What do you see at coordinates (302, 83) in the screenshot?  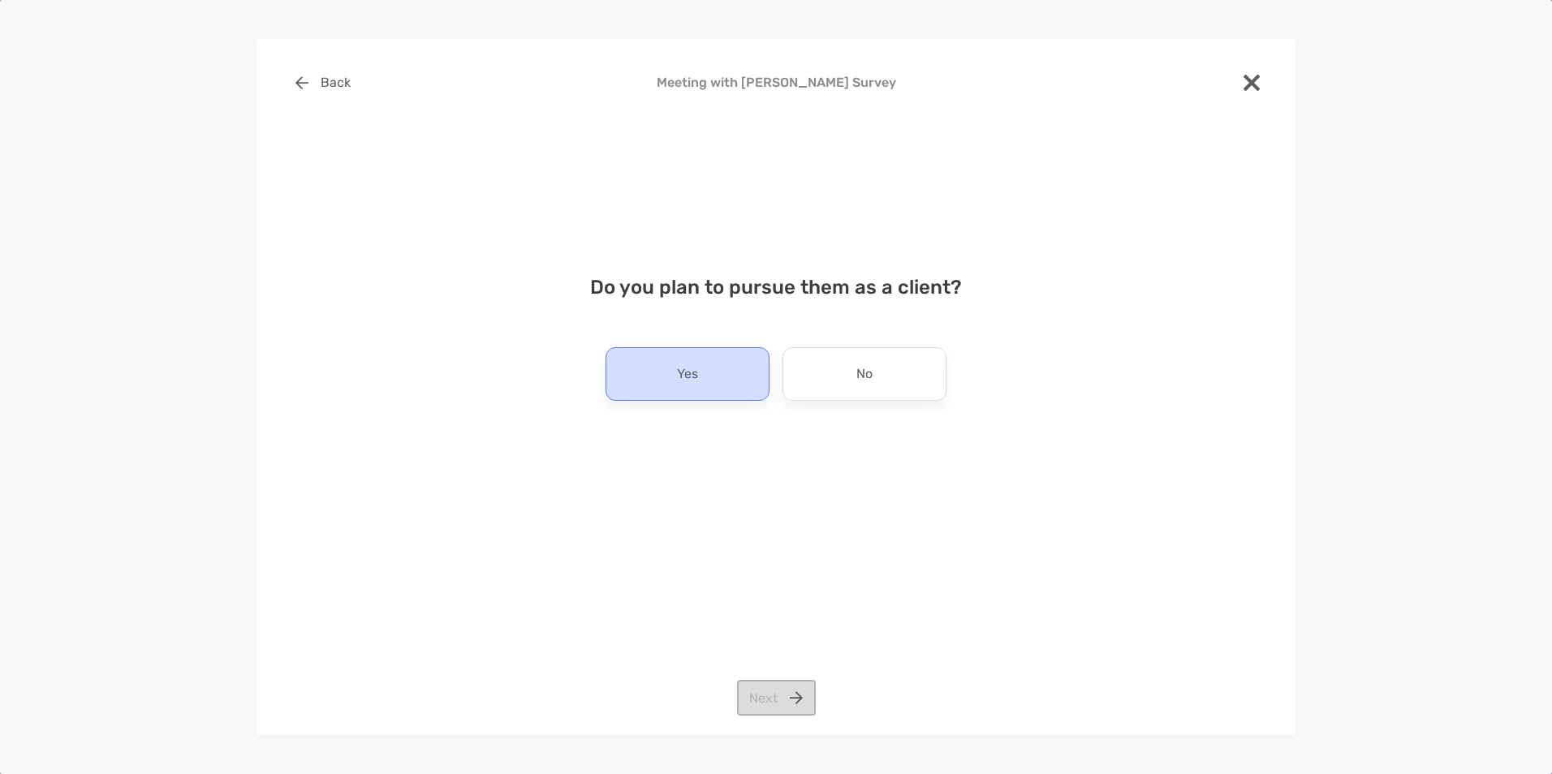 I see `img: button icon` at bounding box center [302, 83].